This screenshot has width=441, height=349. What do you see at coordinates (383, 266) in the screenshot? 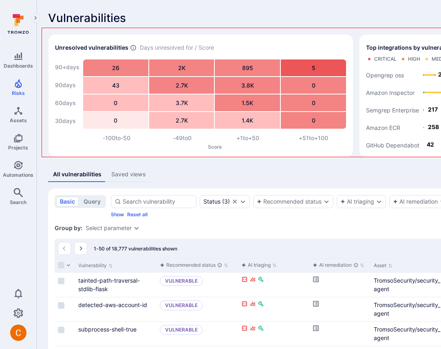
I see `button: Sort by Asset` at bounding box center [383, 266].